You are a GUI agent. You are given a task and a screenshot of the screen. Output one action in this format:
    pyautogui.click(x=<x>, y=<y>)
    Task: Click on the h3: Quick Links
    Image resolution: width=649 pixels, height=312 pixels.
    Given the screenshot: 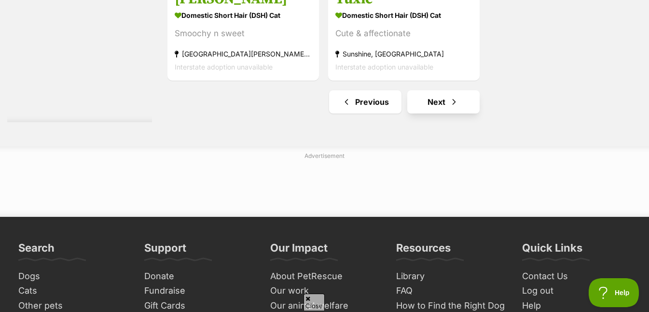 What is the action you would take?
    pyautogui.click(x=552, y=251)
    